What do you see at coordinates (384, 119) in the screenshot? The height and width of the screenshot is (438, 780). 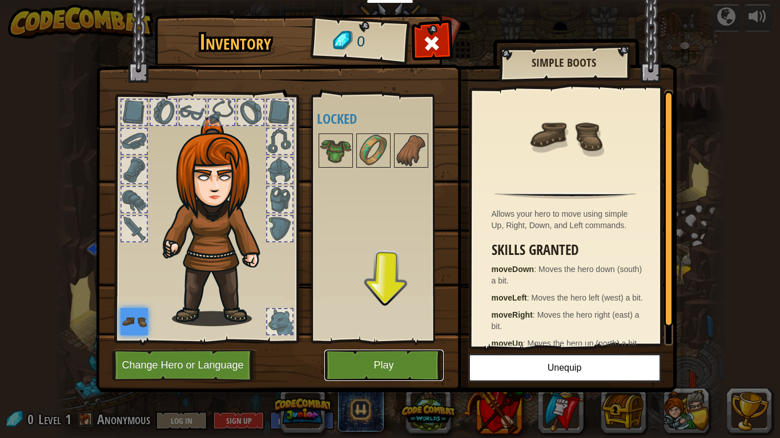 I see `h4: Locked` at bounding box center [384, 119].